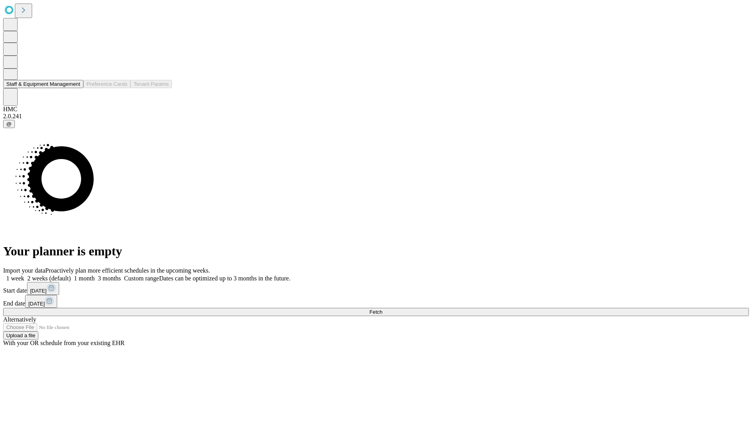 The image size is (752, 423). I want to click on div: Start date, so click(376, 288).